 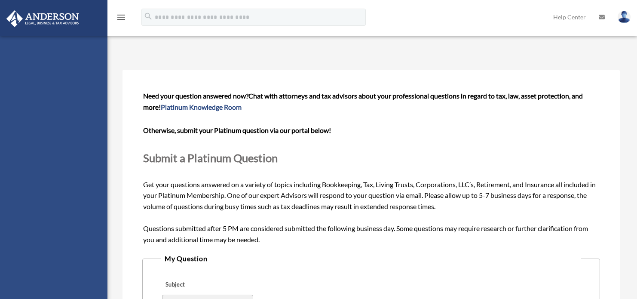 I want to click on img: User Pic, so click(x=624, y=17).